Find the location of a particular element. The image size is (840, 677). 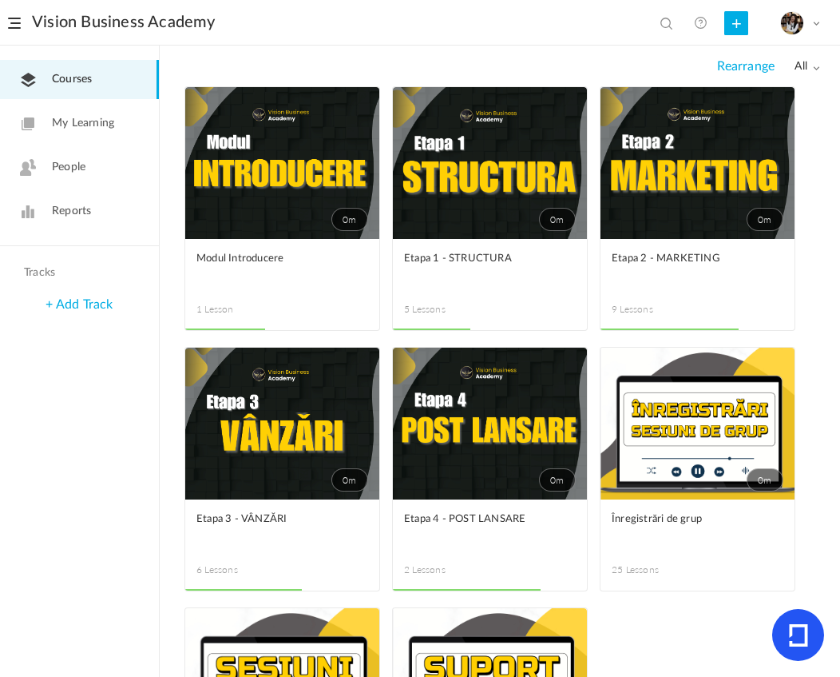

span: 1 Lesson is located at coordinates (240, 309).